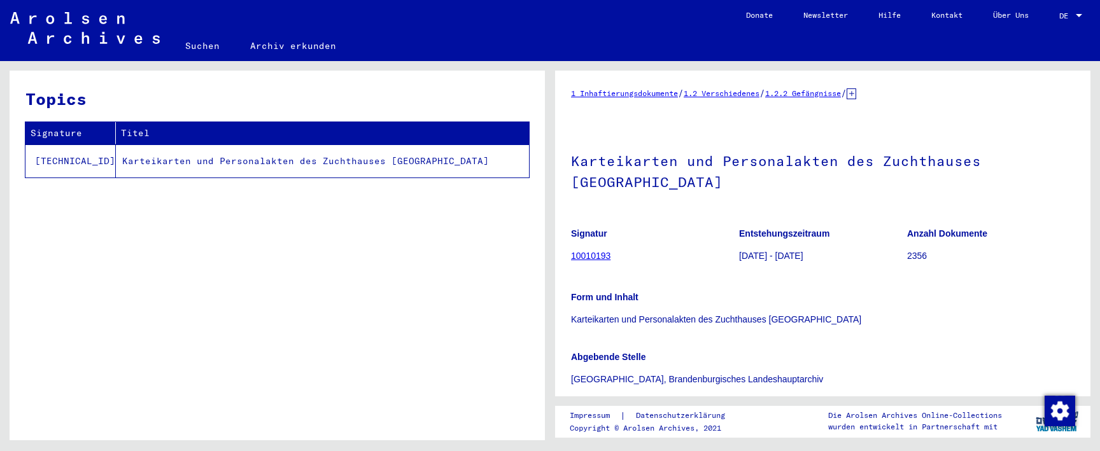 The height and width of the screenshot is (451, 1100). Describe the element at coordinates (683, 416) in the screenshot. I see `a: Datenschutzerklärung` at that location.